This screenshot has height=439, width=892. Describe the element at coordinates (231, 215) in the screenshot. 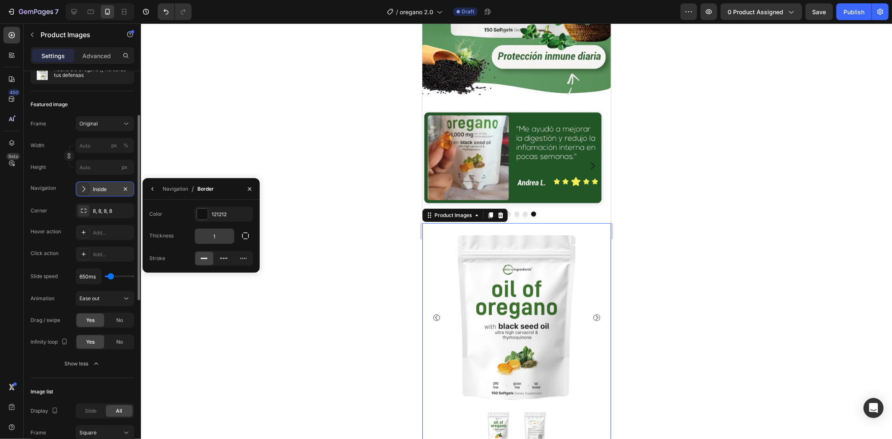

I see `div: 121212` at that location.